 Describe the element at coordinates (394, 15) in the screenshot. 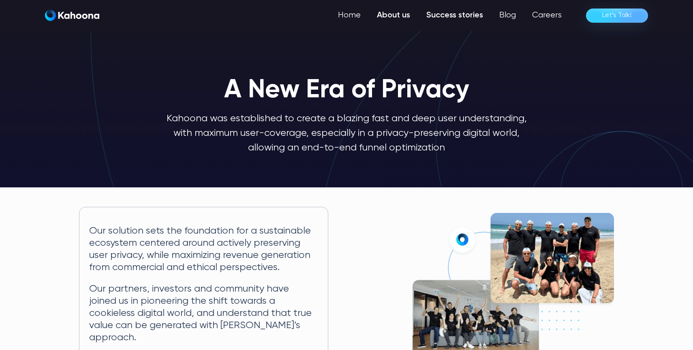

I see `a: About us` at that location.